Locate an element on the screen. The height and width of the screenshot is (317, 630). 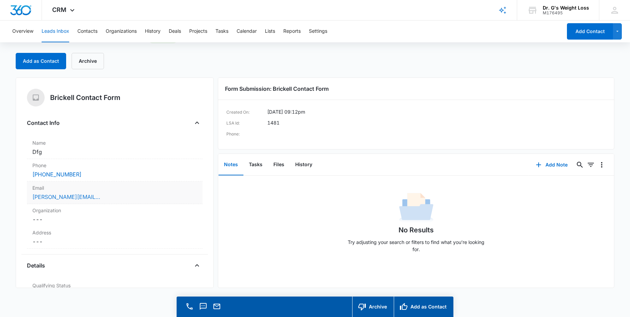
button: Email is located at coordinates (217, 306).